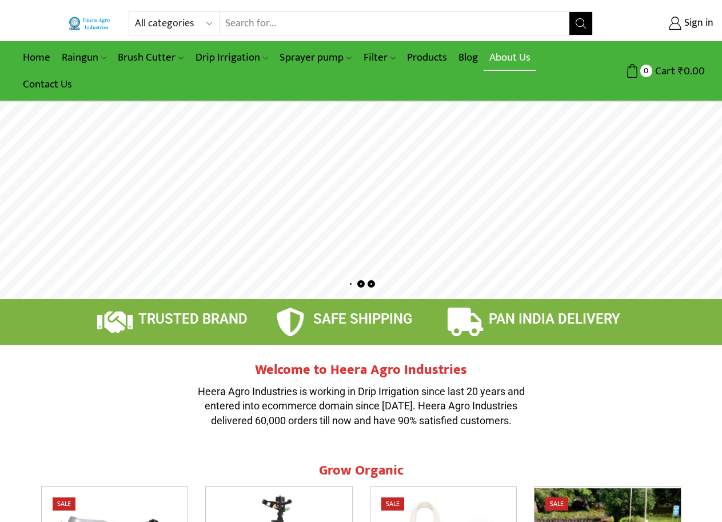 The image size is (722, 522). Describe the element at coordinates (427, 57) in the screenshot. I see `a: Products` at that location.